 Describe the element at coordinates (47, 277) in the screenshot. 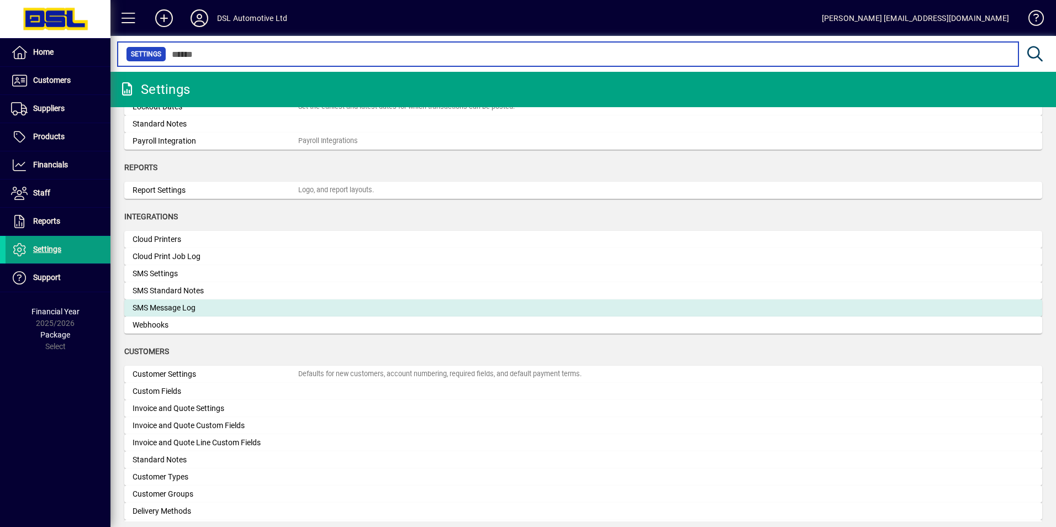

I see `span: Support` at that location.